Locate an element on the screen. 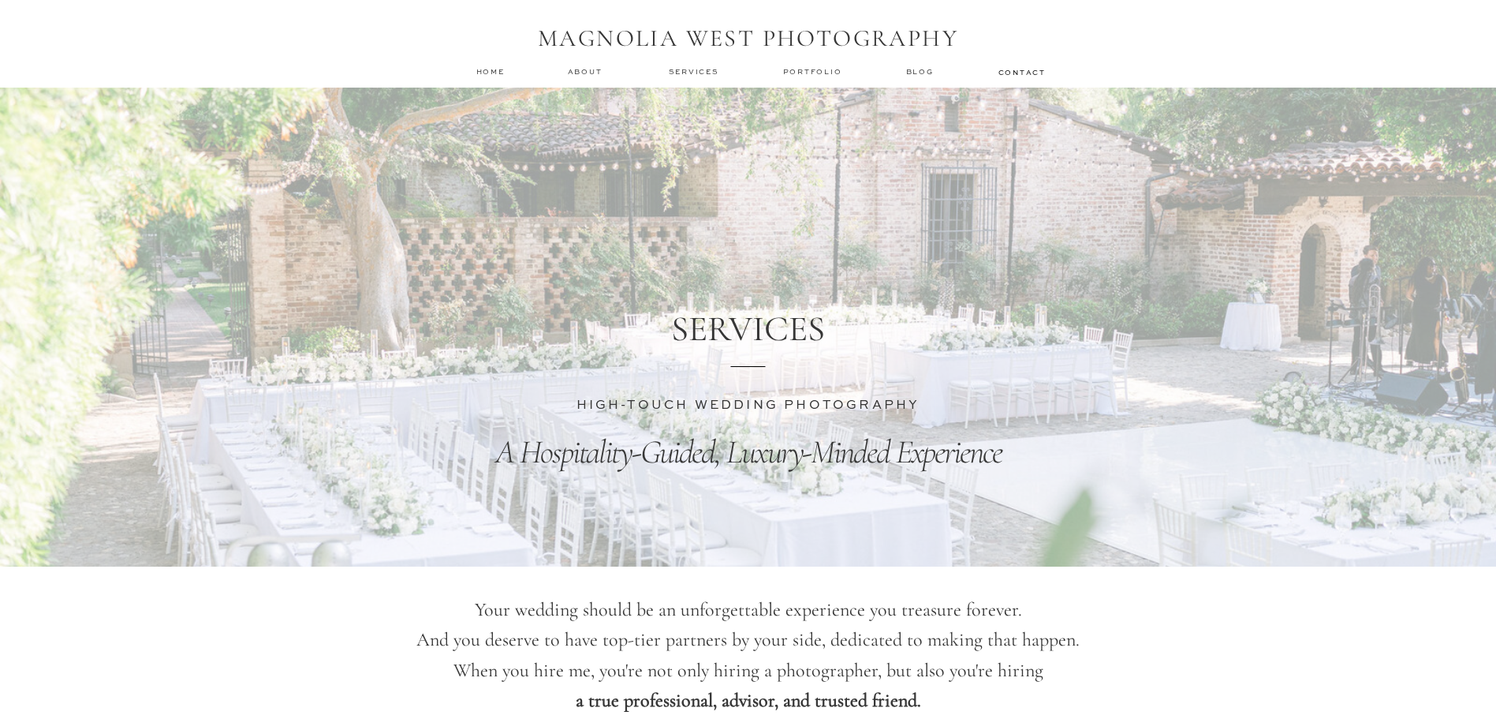 The height and width of the screenshot is (719, 1496). p: A Hospitality-Guided, Luxury-Minded Experience is located at coordinates (749, 453).